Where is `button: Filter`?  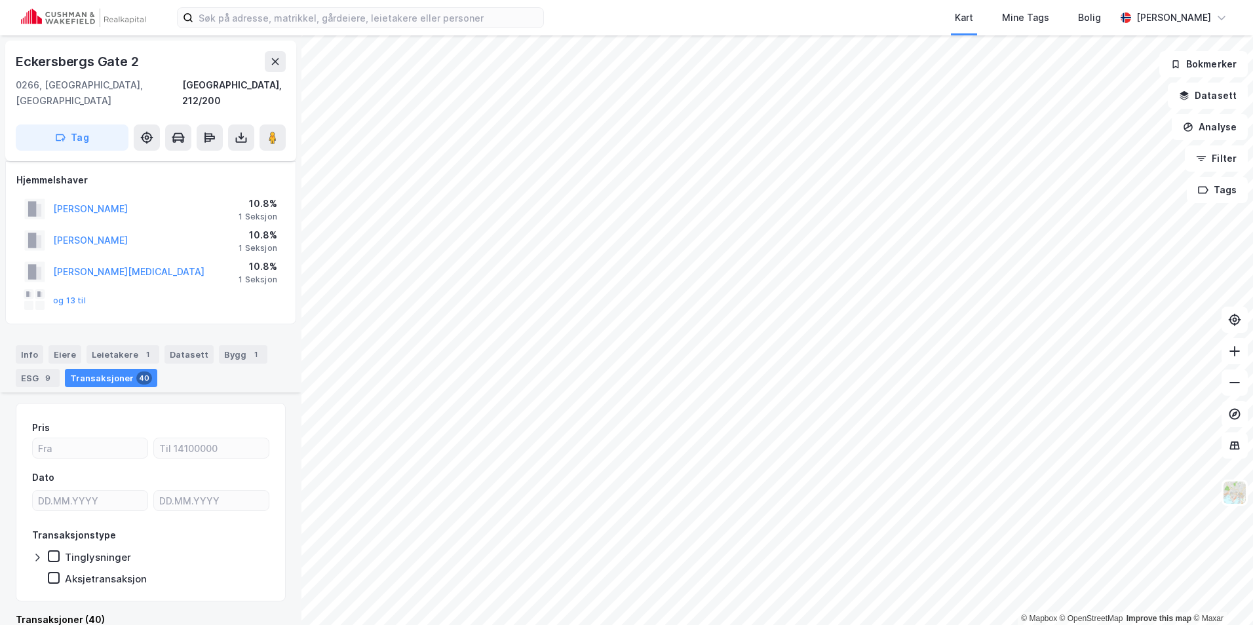
button: Filter is located at coordinates (1216, 159).